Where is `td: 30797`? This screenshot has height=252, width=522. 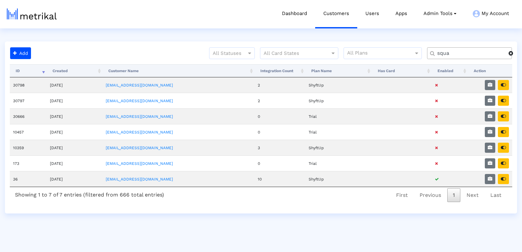
td: 30797 is located at coordinates (28, 100).